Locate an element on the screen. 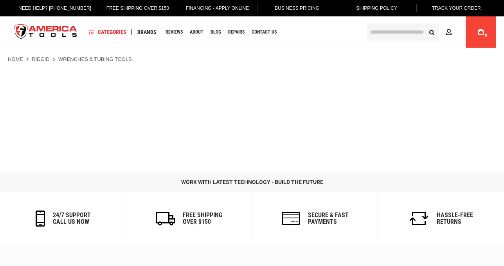 Image resolution: width=504 pixels, height=266 pixels. span: Blog is located at coordinates (216, 32).